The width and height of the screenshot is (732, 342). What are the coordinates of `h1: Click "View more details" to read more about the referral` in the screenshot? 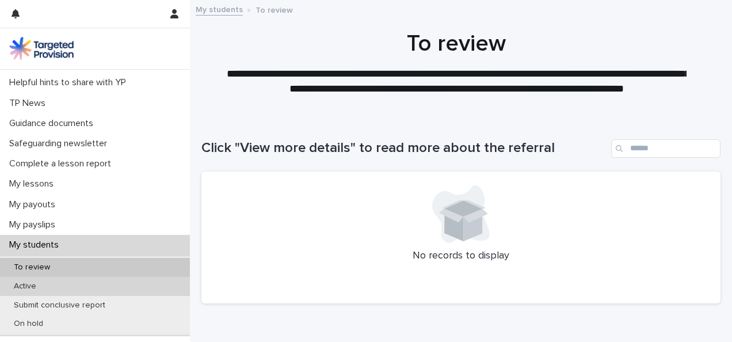 It's located at (404, 148).